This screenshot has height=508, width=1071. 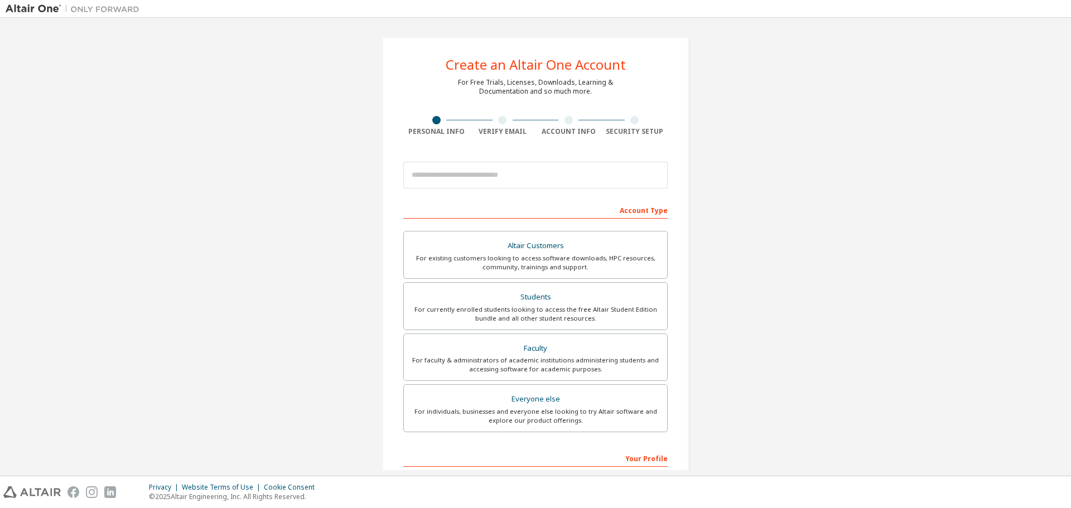 I want to click on div: Students, so click(x=536, y=297).